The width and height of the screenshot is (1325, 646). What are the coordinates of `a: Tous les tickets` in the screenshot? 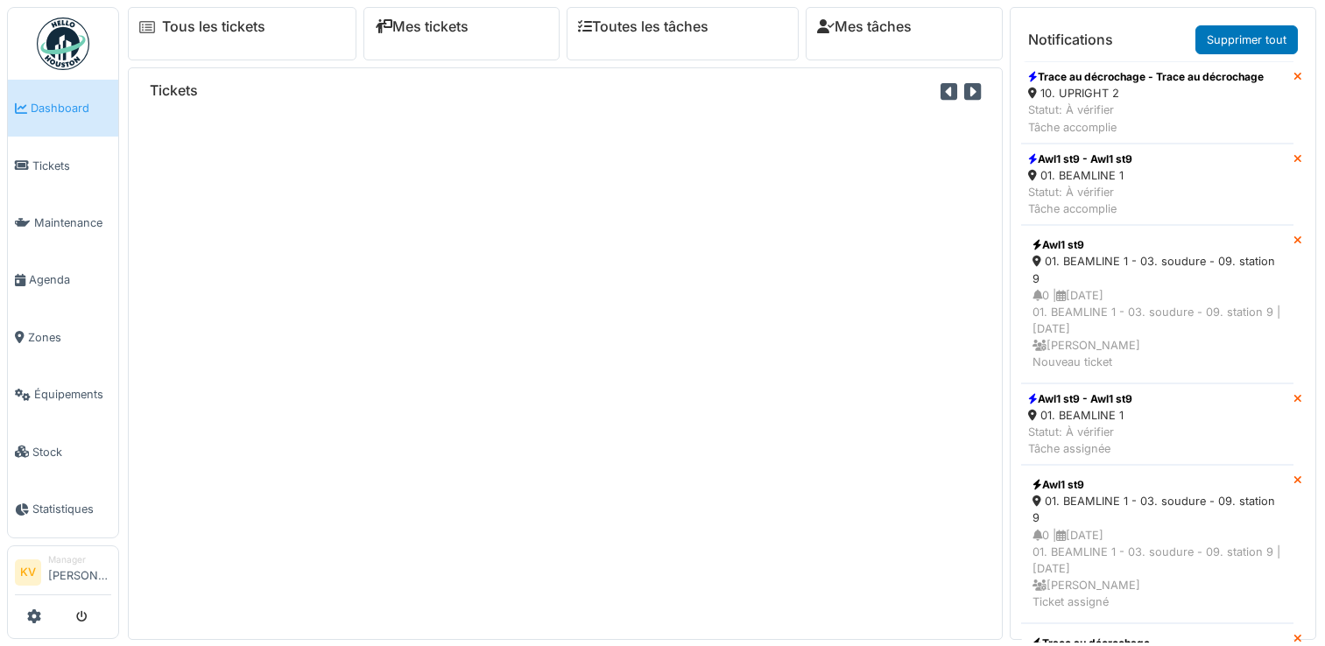 It's located at (214, 26).